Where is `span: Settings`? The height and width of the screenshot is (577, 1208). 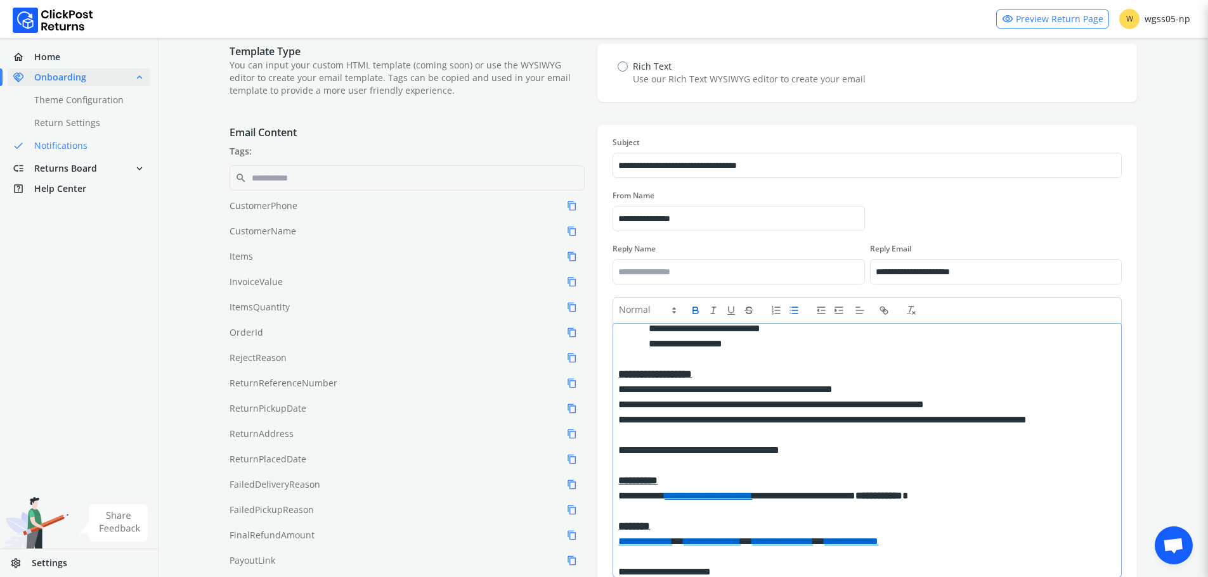
span: Settings is located at coordinates (49, 564).